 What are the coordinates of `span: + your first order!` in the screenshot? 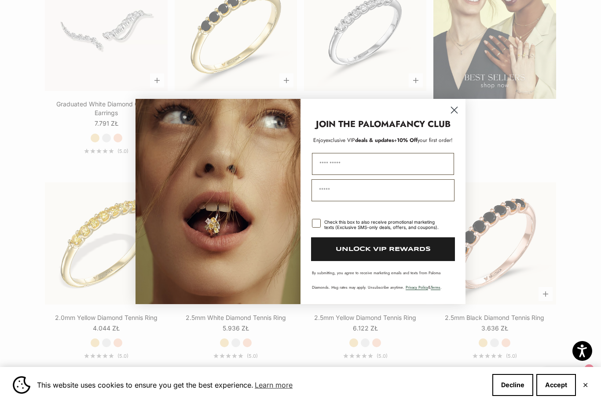 It's located at (423, 140).